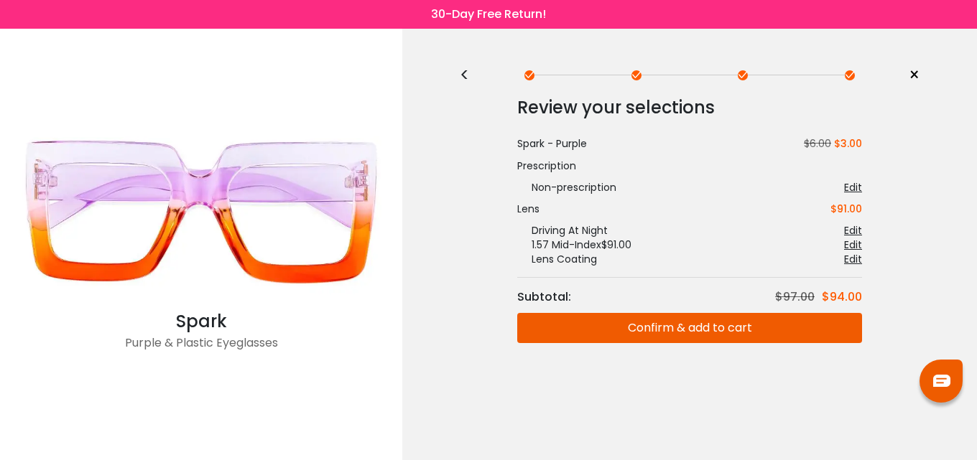  Describe the element at coordinates (552, 144) in the screenshot. I see `div: Spark - Purple` at that location.